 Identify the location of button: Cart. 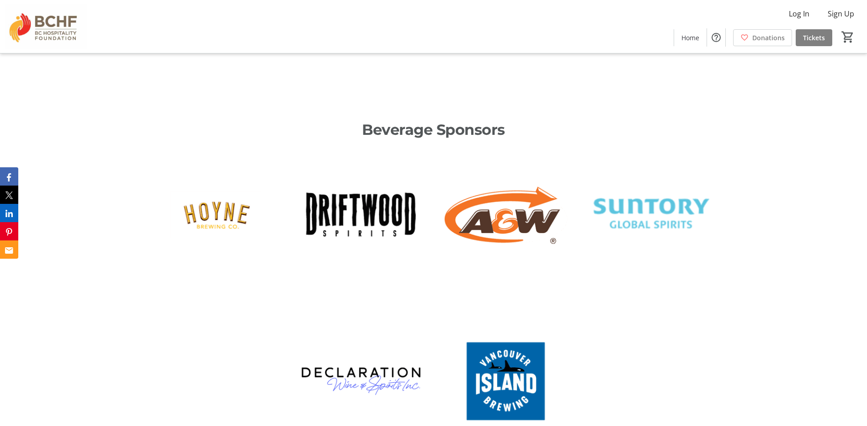
(847, 37).